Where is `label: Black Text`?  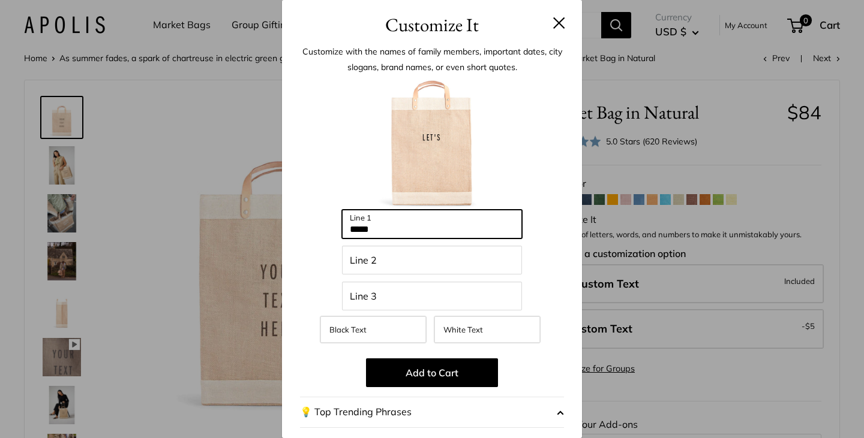 label: Black Text is located at coordinates (373, 330).